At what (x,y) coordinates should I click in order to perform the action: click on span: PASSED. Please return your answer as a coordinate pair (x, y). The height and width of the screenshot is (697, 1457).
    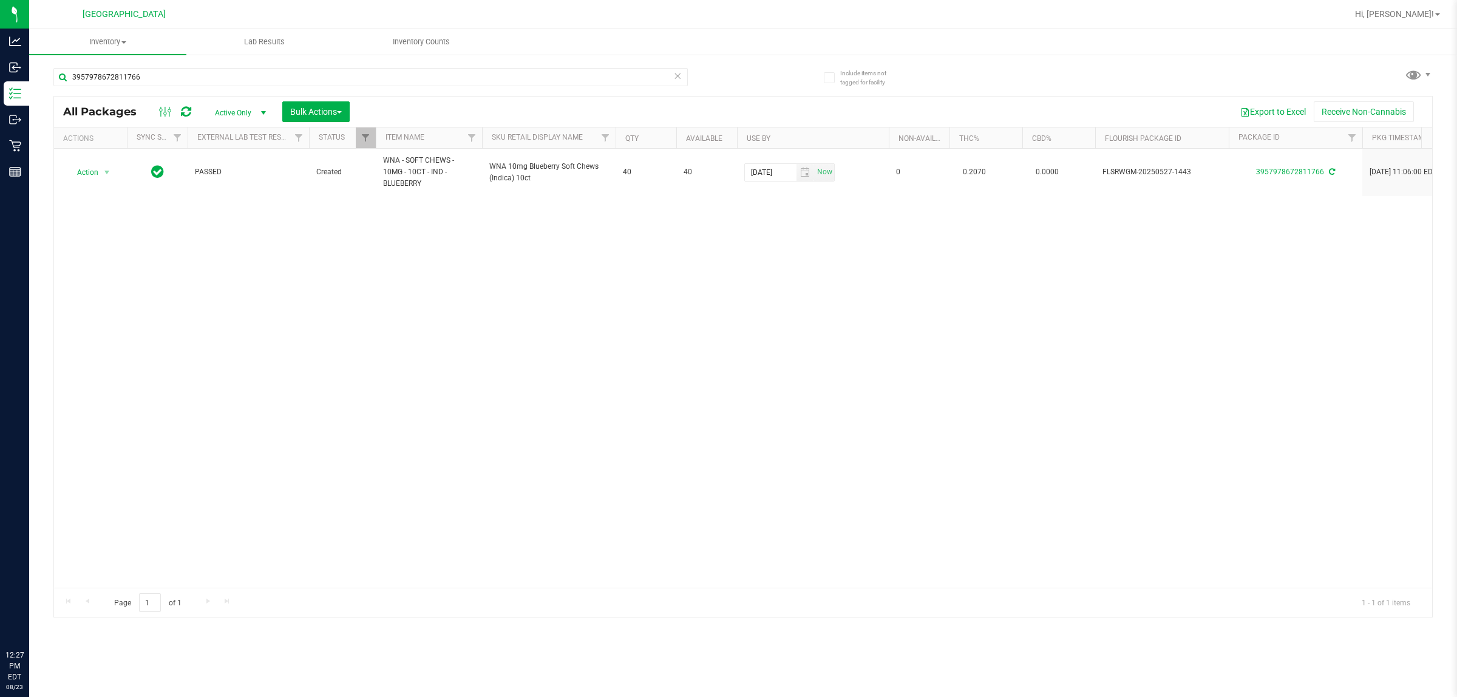
    Looking at the image, I should click on (248, 172).